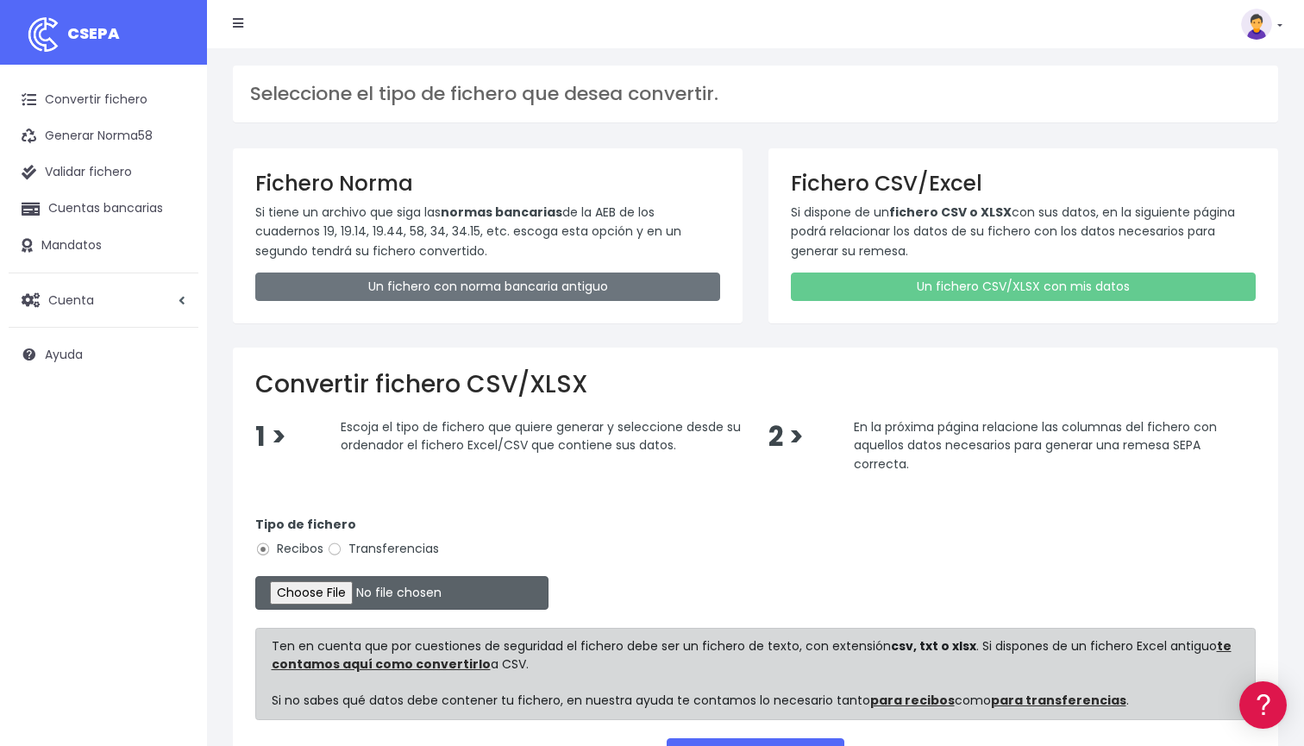 The image size is (1304, 746). I want to click on a: Videotutoriales, so click(173, 285).